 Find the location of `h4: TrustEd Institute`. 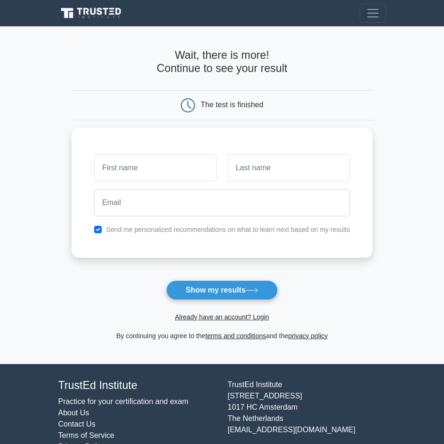

h4: TrustEd Institute is located at coordinates (137, 386).